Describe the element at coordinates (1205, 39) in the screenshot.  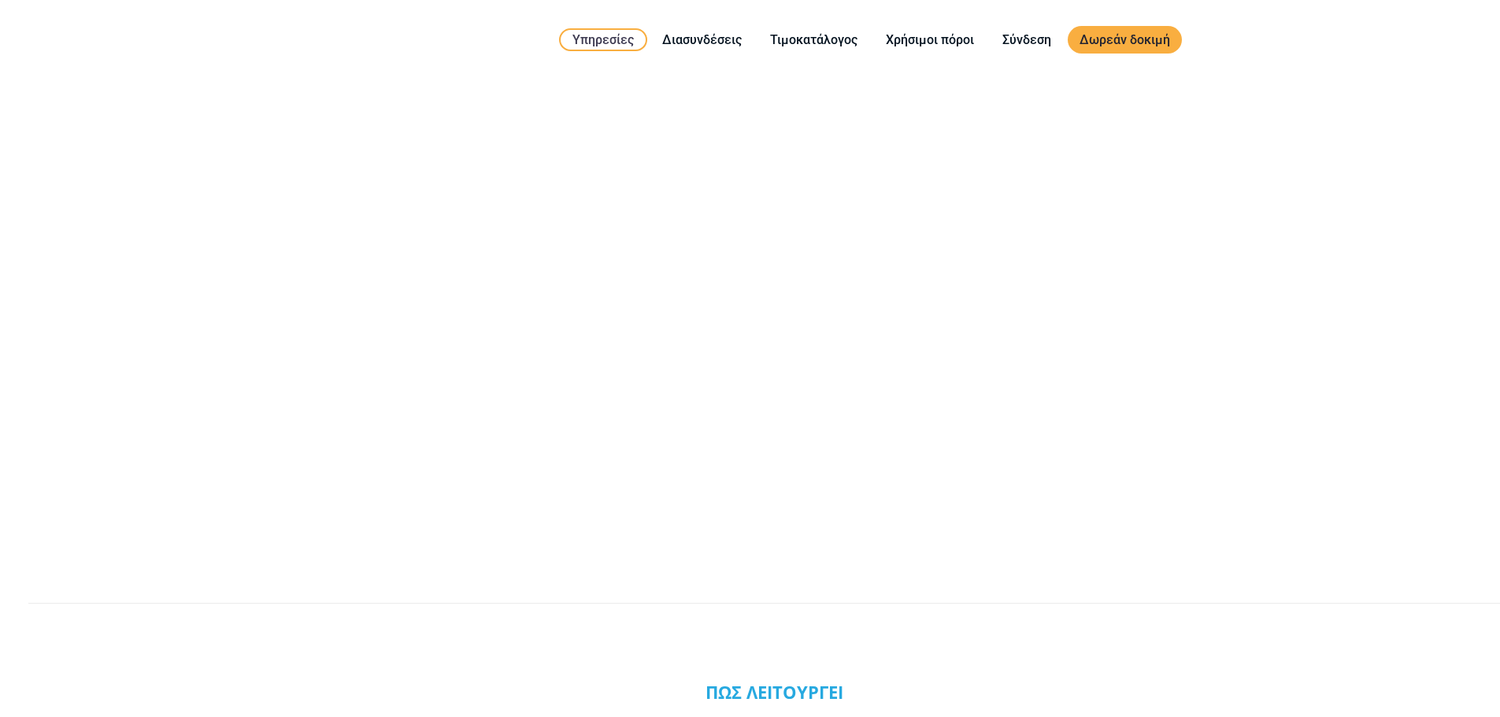
I see `a: Αλλαγή σε` at that location.